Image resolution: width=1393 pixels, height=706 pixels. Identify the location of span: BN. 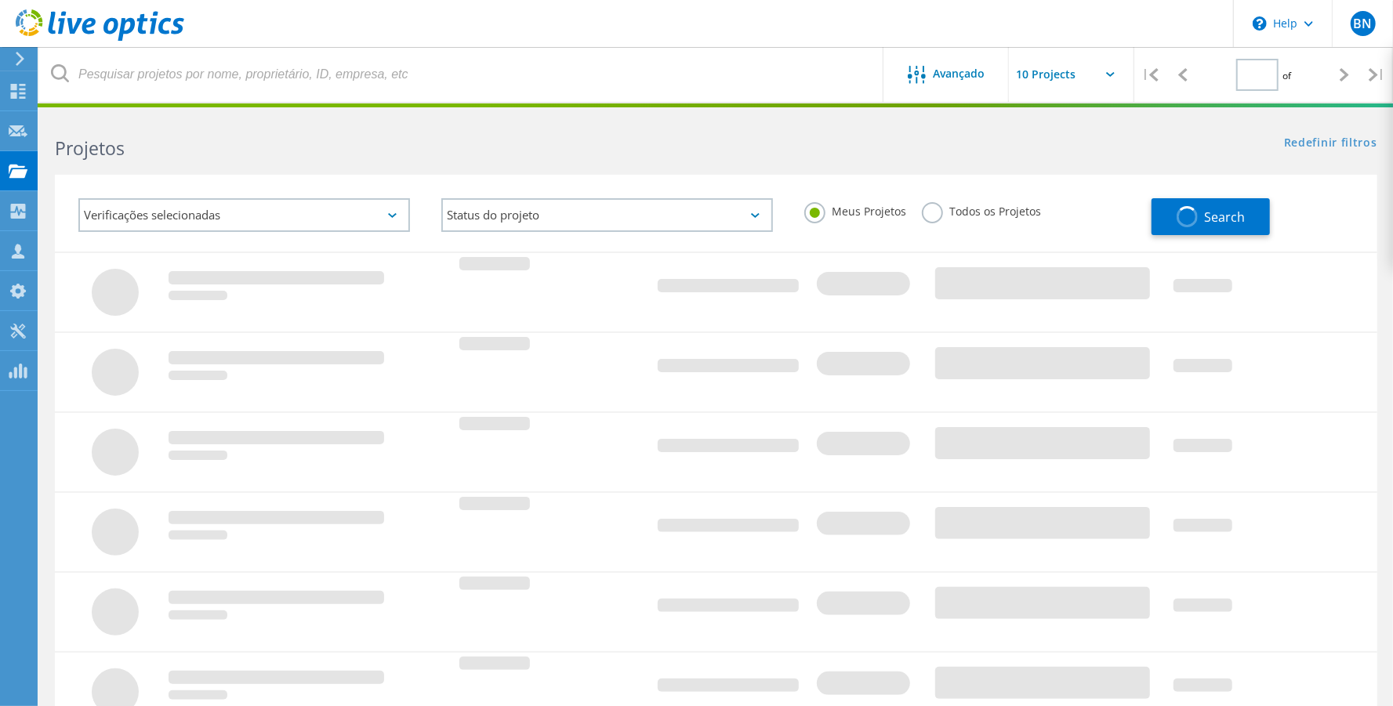
(1362, 24).